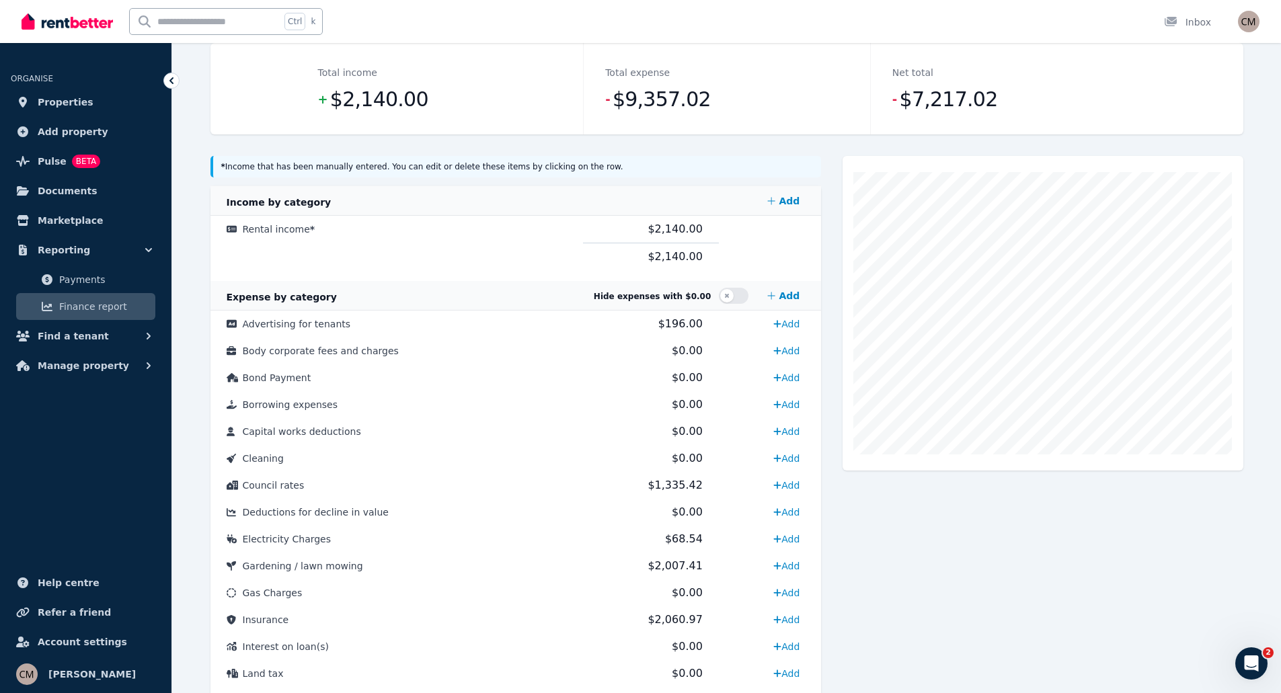 The height and width of the screenshot is (693, 1281). What do you see at coordinates (85, 613) in the screenshot?
I see `a: Refer a friend` at bounding box center [85, 613].